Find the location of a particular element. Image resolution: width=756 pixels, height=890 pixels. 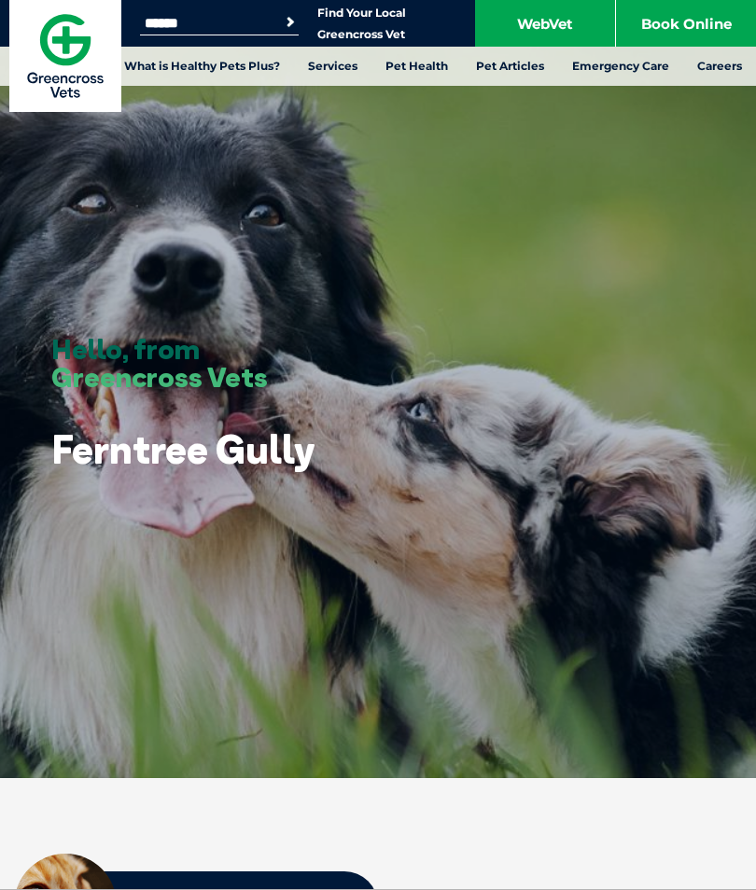

h1: Ferntree Gully is located at coordinates (183, 450).